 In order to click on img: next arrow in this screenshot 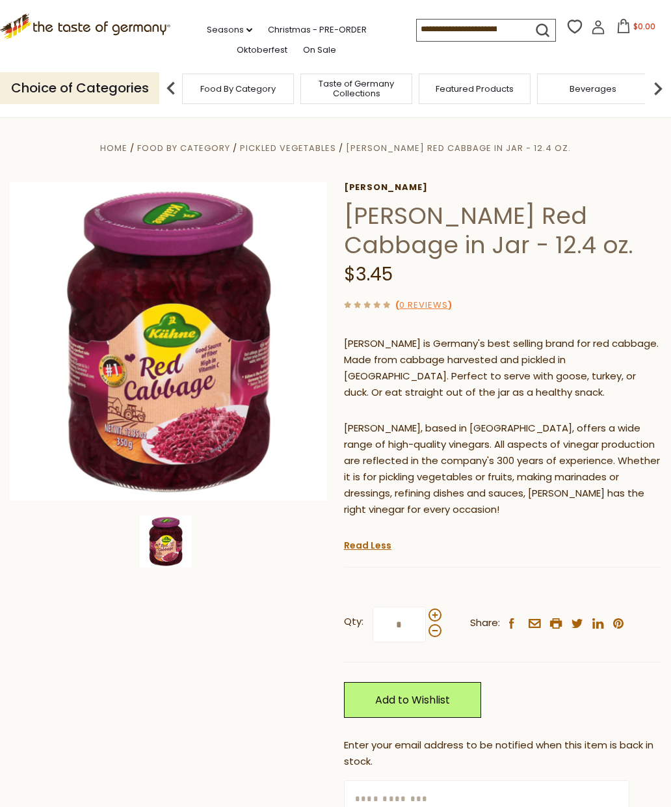, I will do `click(658, 88)`.